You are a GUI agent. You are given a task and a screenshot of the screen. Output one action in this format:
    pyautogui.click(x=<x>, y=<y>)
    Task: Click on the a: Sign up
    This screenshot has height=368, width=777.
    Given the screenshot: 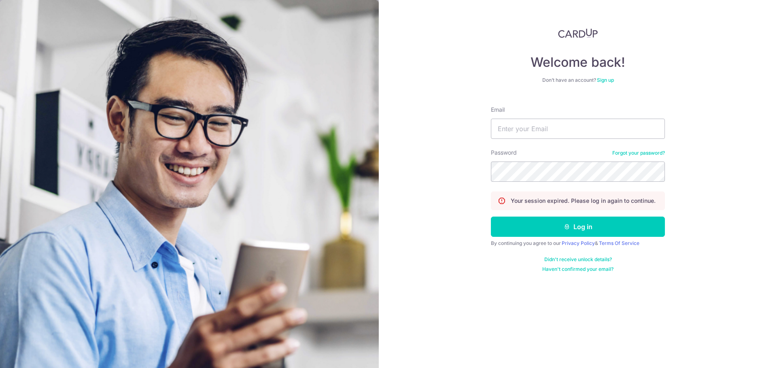 What is the action you would take?
    pyautogui.click(x=606, y=80)
    